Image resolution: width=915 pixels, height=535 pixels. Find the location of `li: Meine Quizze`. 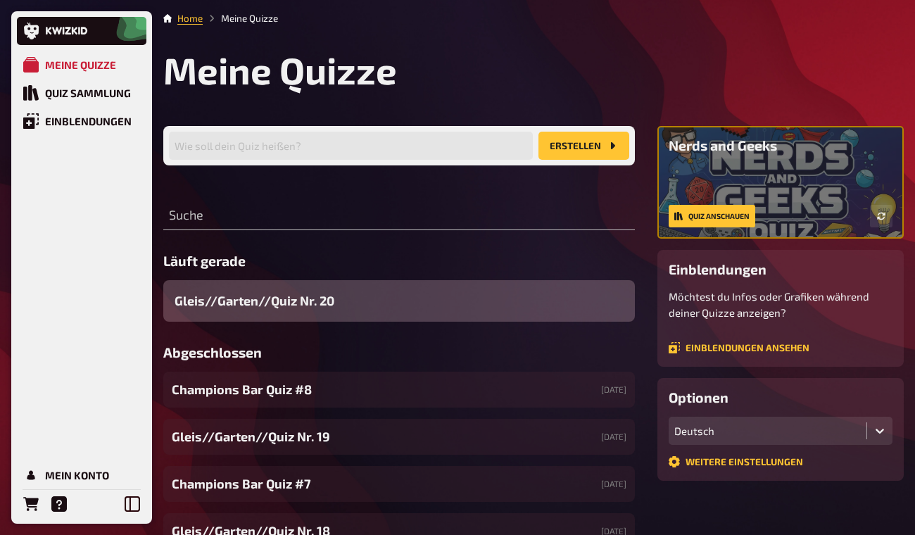

li: Meine Quizze is located at coordinates (240, 18).